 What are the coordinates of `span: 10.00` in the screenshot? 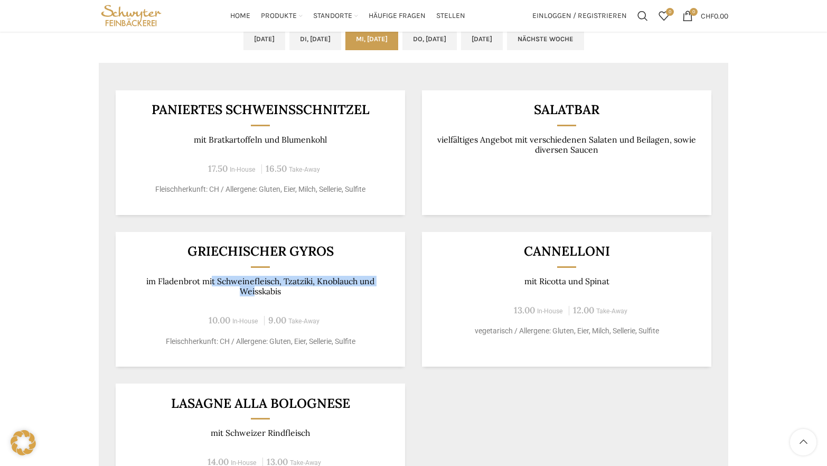 It's located at (219, 320).